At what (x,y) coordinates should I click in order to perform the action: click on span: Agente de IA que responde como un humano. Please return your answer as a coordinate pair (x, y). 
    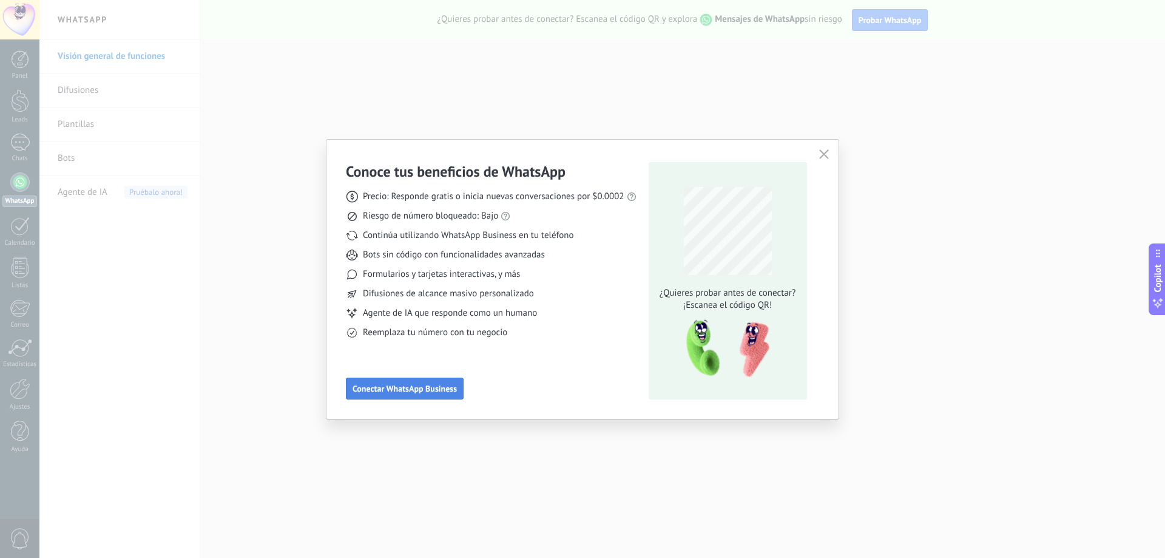
    Looking at the image, I should click on (450, 313).